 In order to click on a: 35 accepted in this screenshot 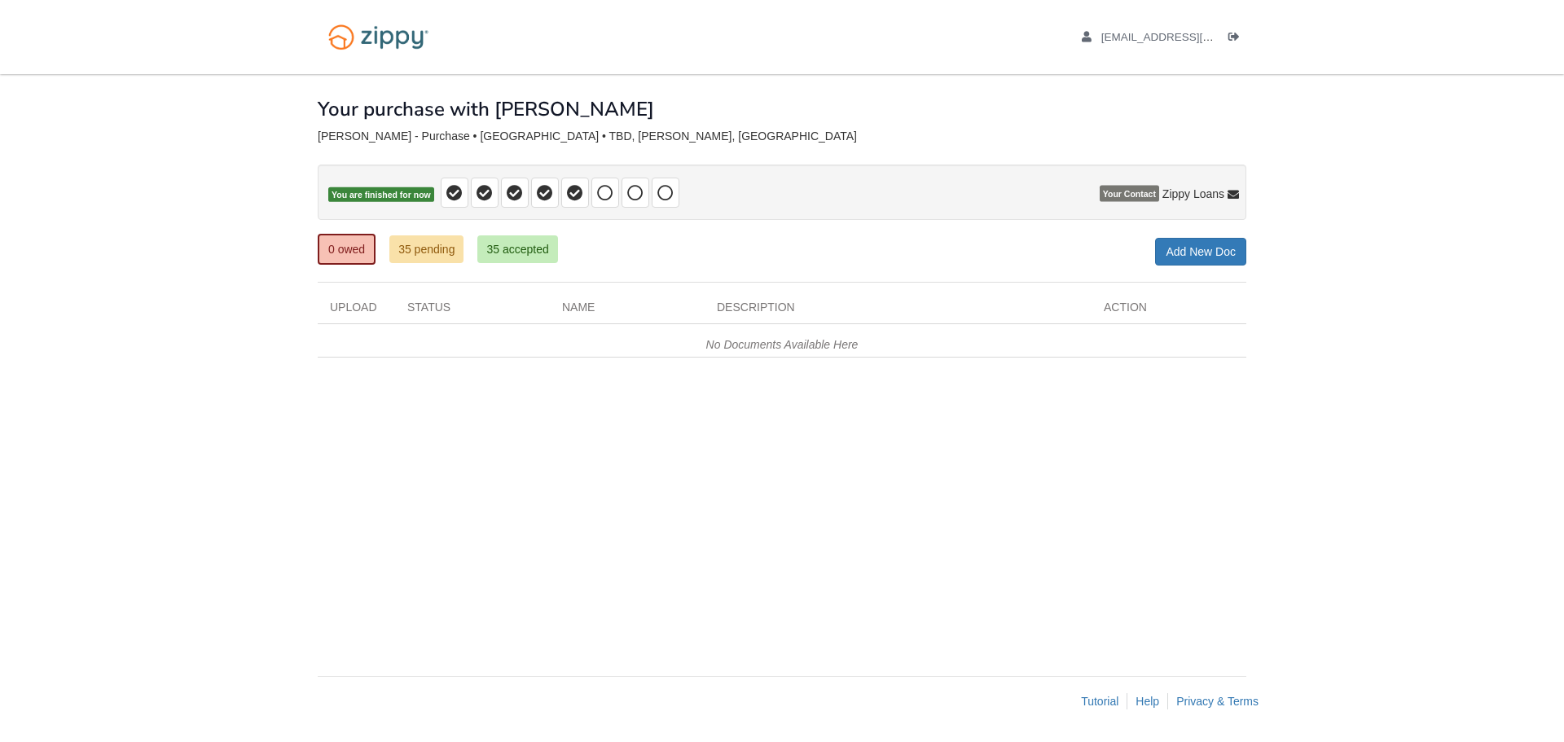, I will do `click(517, 249)`.